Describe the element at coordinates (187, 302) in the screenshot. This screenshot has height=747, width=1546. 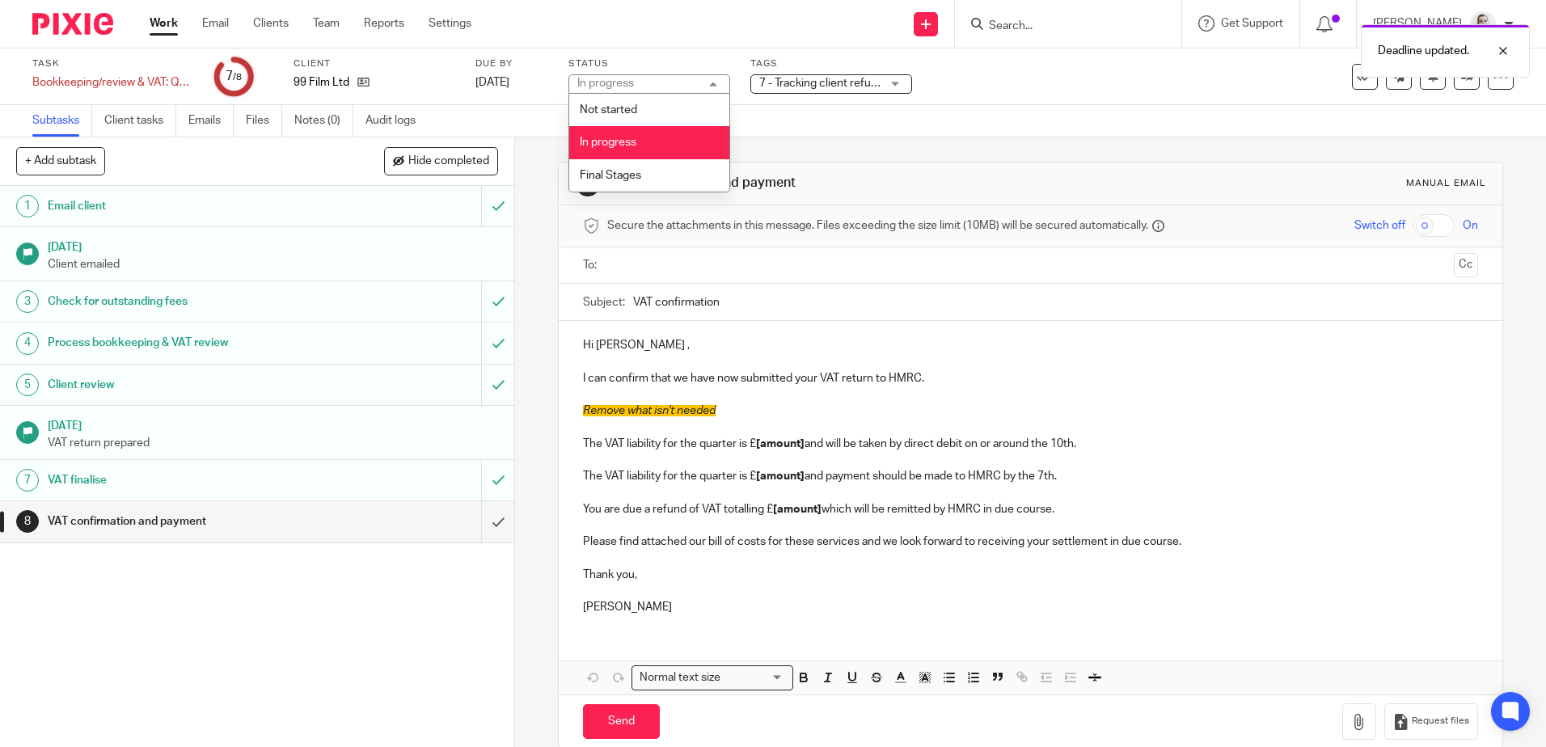
I see `h1: Check for outstanding fees` at that location.